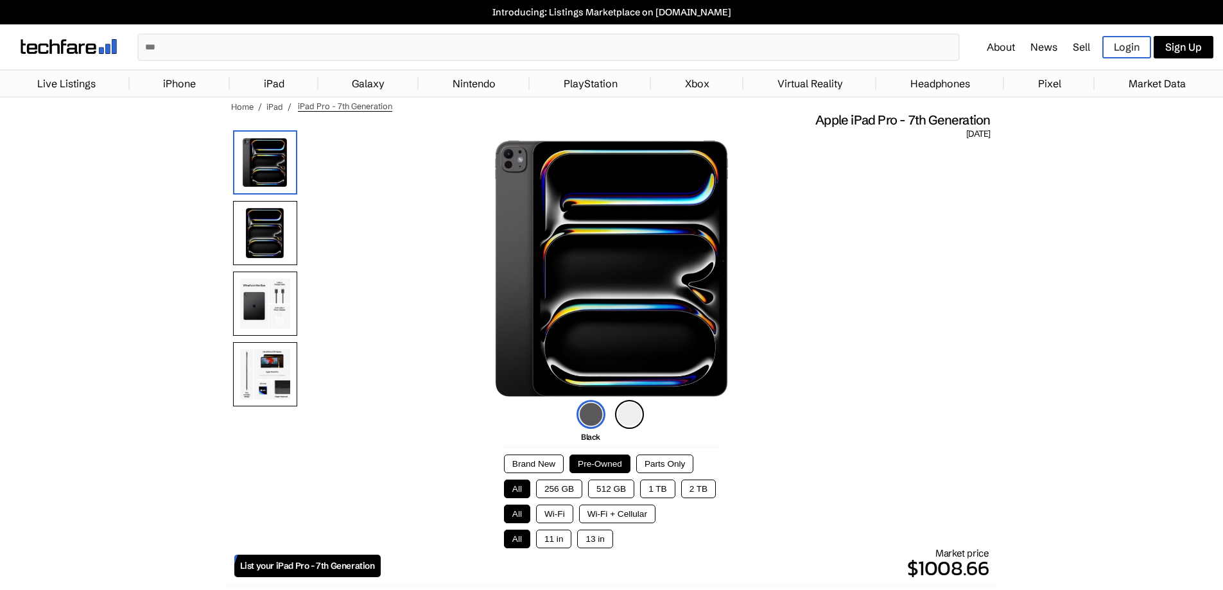 Image resolution: width=1223 pixels, height=590 pixels. Describe the element at coordinates (599, 463) in the screenshot. I see `button: Pre-Owned` at that location.